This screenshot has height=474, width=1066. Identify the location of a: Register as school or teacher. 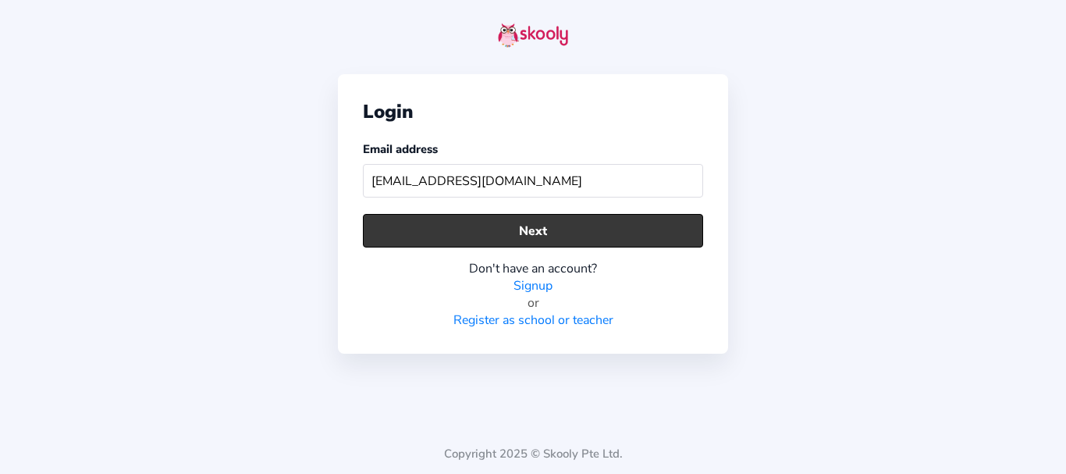
(533, 320).